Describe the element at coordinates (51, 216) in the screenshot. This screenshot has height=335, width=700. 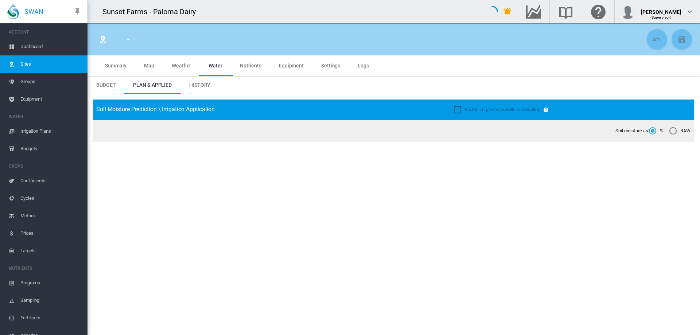
I see `span: Metrics` at that location.